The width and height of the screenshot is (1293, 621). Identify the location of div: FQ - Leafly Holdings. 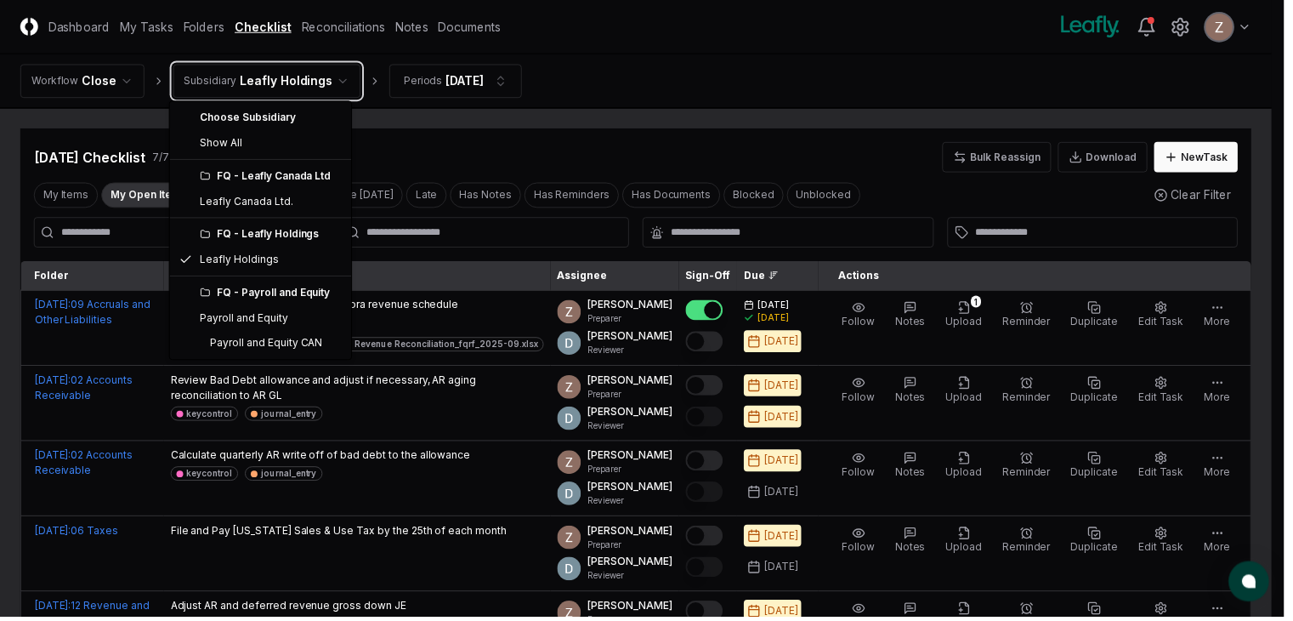
(272, 236).